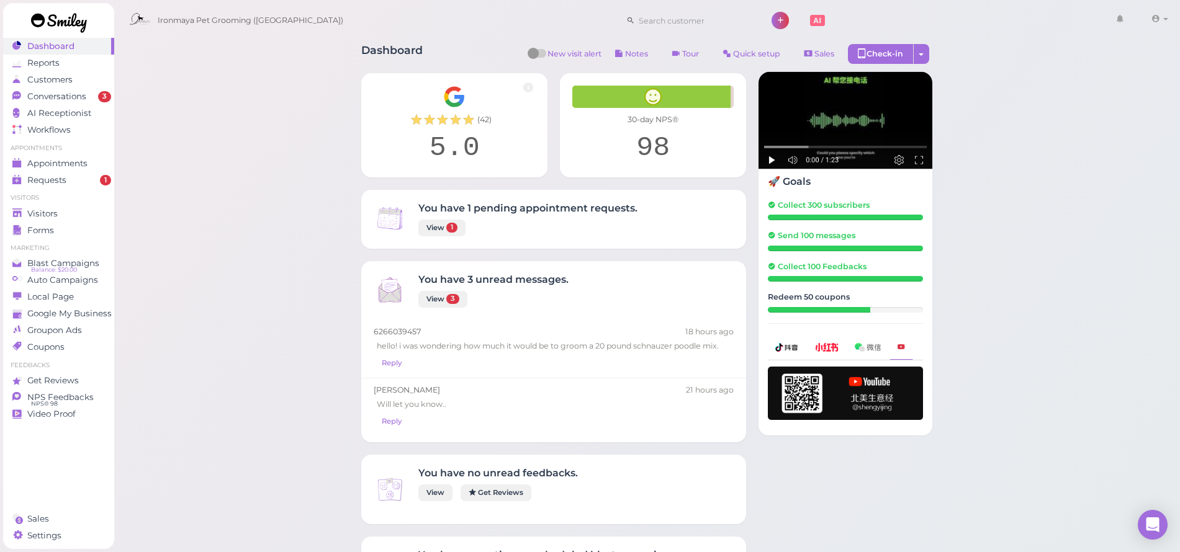 Image resolution: width=1180 pixels, height=552 pixels. I want to click on span: Balance: $20.00, so click(54, 270).